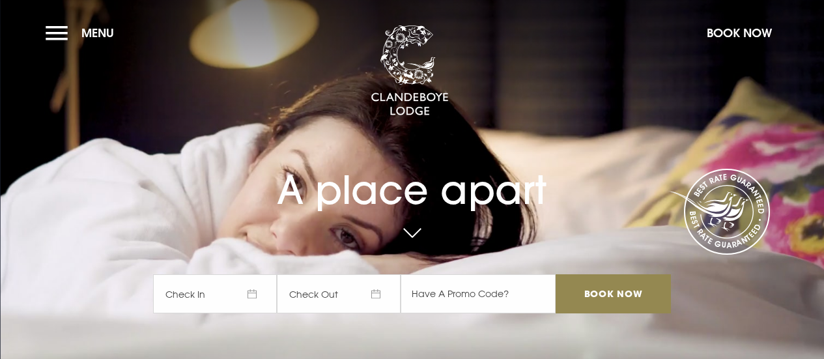 The image size is (824, 359). What do you see at coordinates (339, 294) in the screenshot?
I see `span: Check Out` at bounding box center [339, 294].